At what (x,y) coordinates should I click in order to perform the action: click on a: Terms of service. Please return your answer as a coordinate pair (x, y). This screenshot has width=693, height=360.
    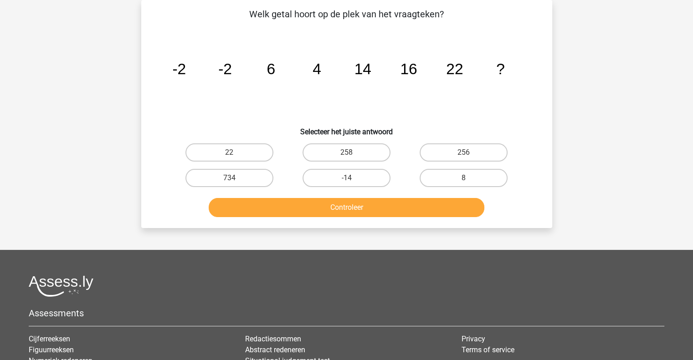
    Looking at the image, I should click on (488, 350).